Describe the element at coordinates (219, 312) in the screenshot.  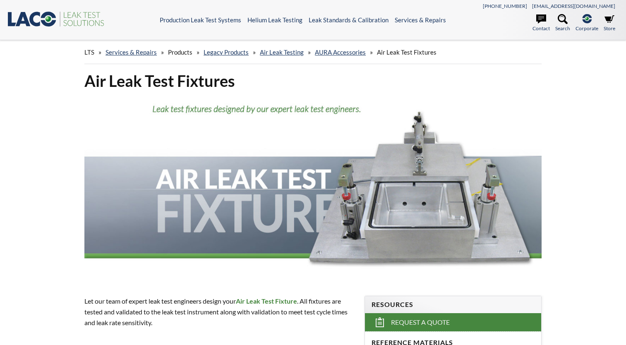
I see `p: Let our team of expert leak test engineers design your . All fixtures are tested and validated to...` at that location.